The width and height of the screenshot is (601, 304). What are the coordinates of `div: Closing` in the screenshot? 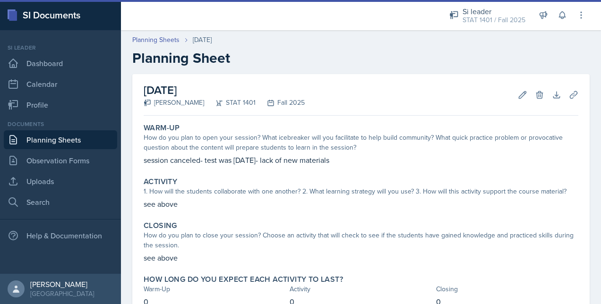 It's located at (507, 289).